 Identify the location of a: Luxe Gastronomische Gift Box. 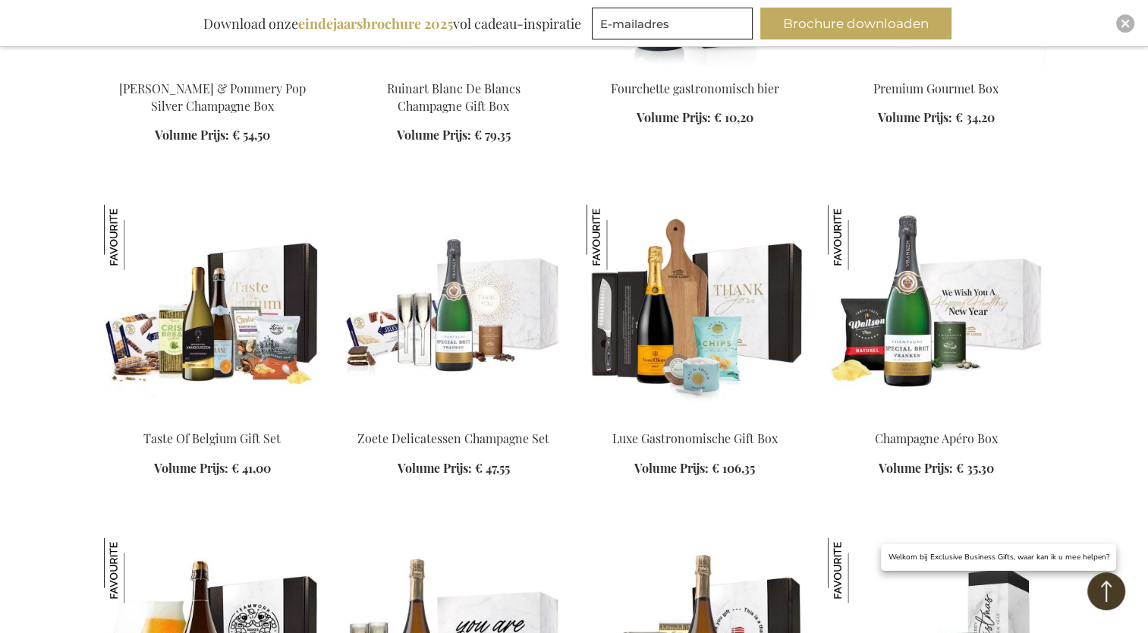
(695, 438).